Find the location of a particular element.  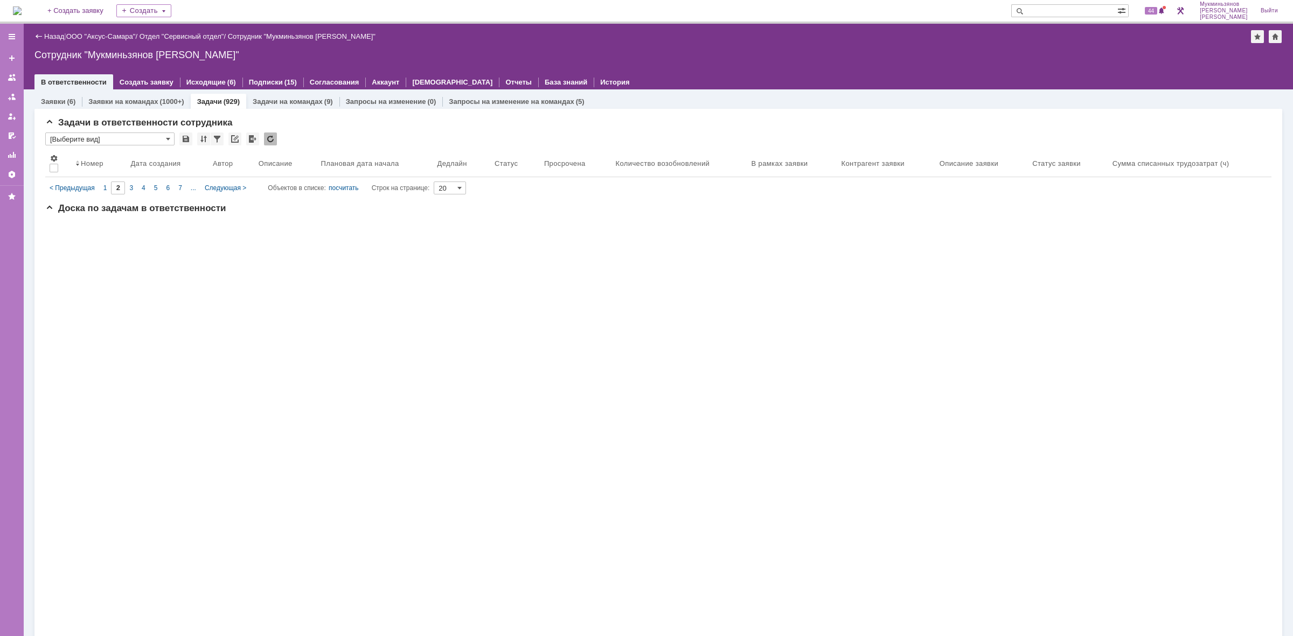

span: 3 is located at coordinates (131, 188).